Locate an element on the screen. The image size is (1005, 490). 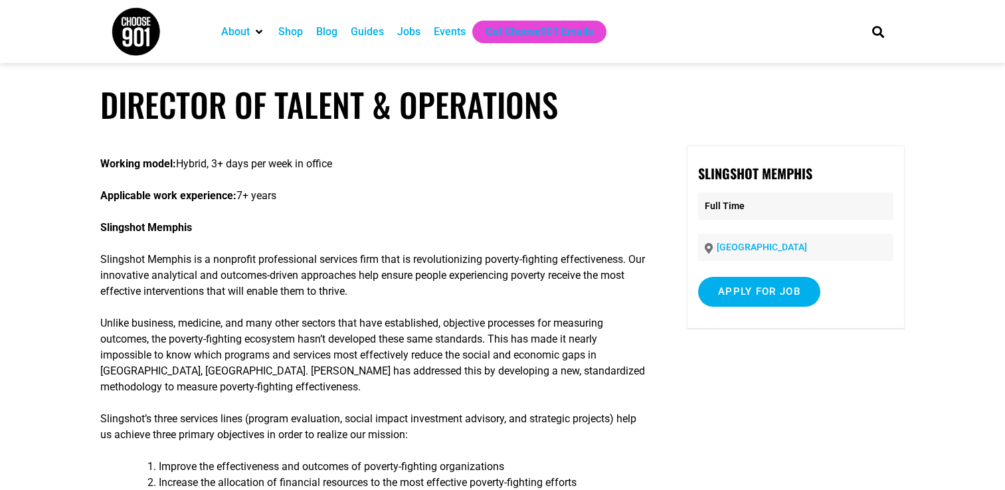
strong: Working model: is located at coordinates (138, 163).